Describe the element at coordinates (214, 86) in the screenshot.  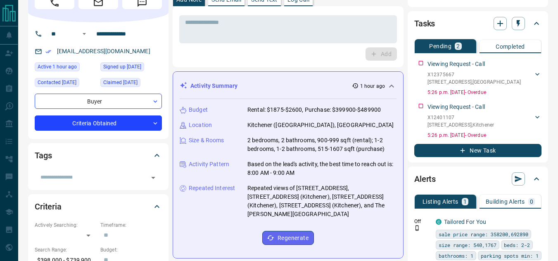
I see `p: Activity Summary` at that location.